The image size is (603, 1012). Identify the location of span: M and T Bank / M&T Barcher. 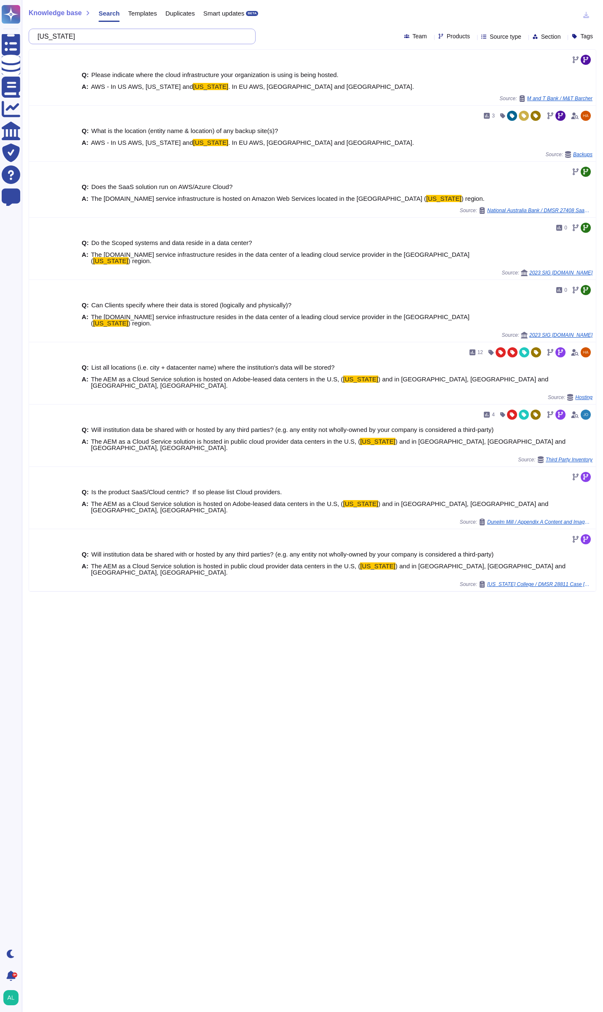
(559, 98).